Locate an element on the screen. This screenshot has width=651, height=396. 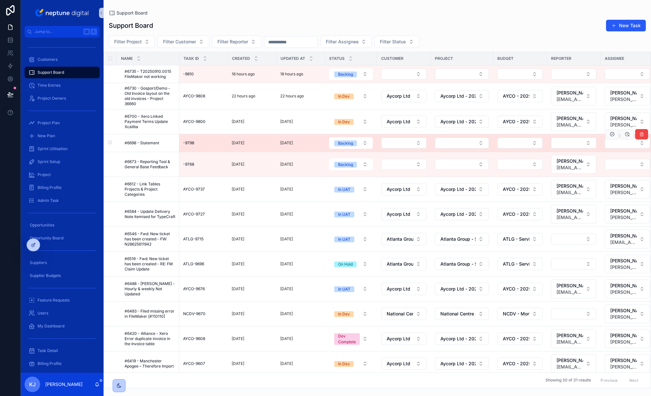
a: #6673 - Reporting Tool & General Base Feedback is located at coordinates (150, 164).